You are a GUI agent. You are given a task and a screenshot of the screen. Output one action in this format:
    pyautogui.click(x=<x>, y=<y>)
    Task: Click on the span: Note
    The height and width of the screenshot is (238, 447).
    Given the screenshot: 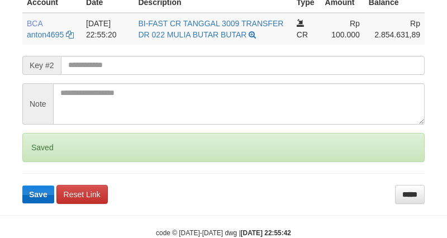 What is the action you would take?
    pyautogui.click(x=37, y=104)
    